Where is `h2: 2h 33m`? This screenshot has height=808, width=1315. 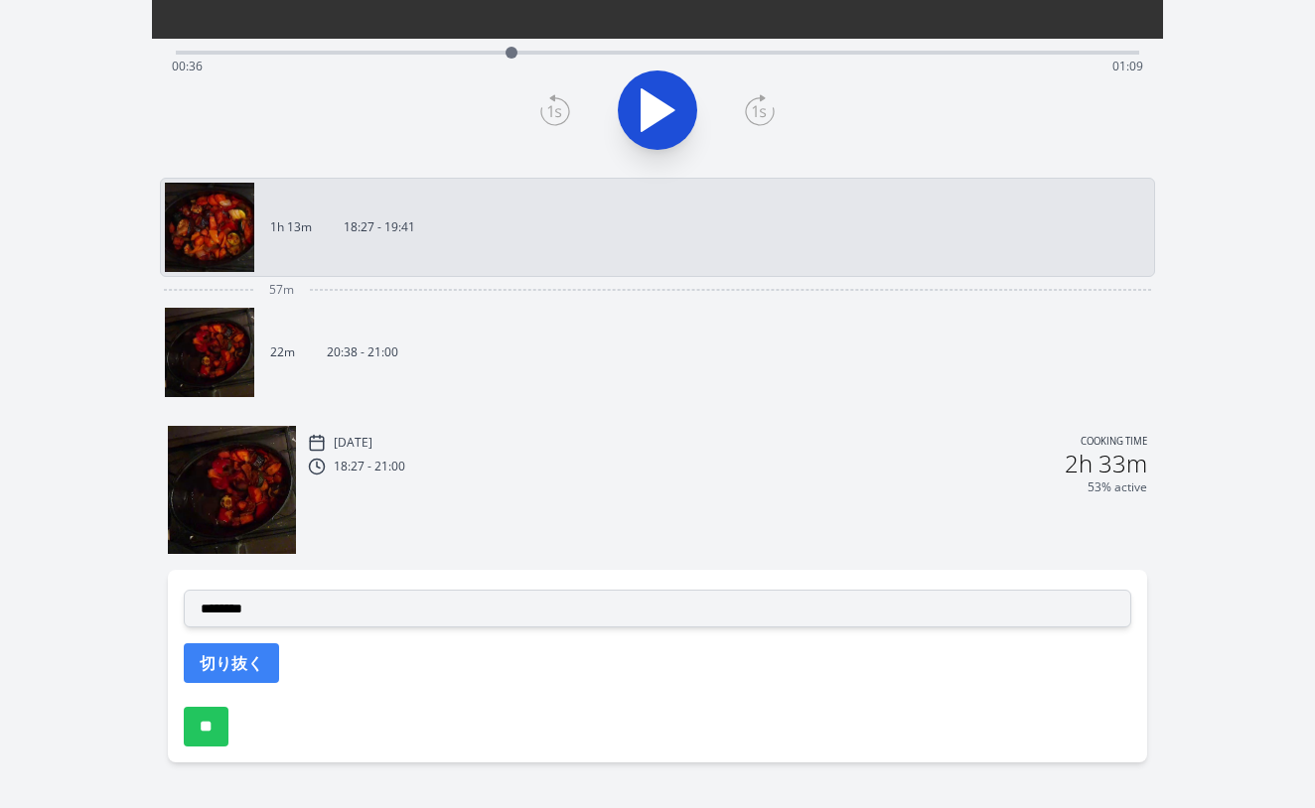 h2: 2h 33m is located at coordinates (1105, 464).